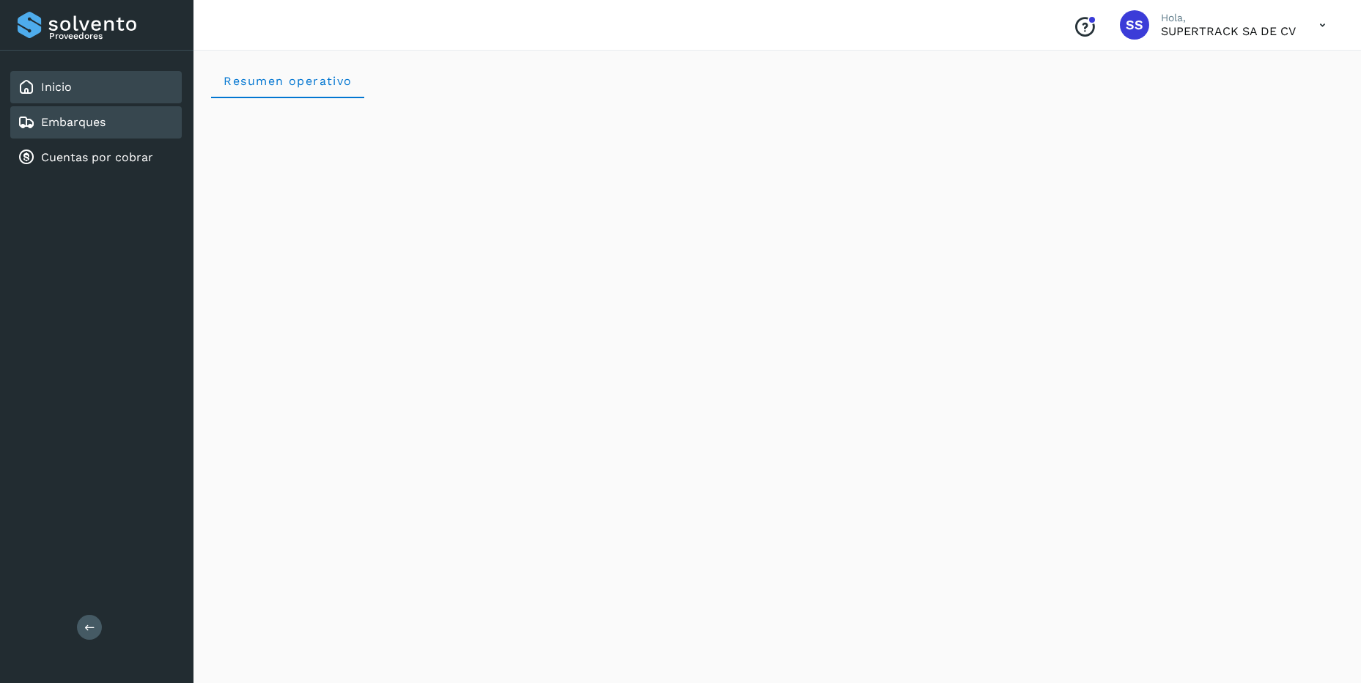 This screenshot has height=683, width=1361. What do you see at coordinates (1228, 31) in the screenshot?
I see `p: SUPERTRACK SA DE CV` at bounding box center [1228, 31].